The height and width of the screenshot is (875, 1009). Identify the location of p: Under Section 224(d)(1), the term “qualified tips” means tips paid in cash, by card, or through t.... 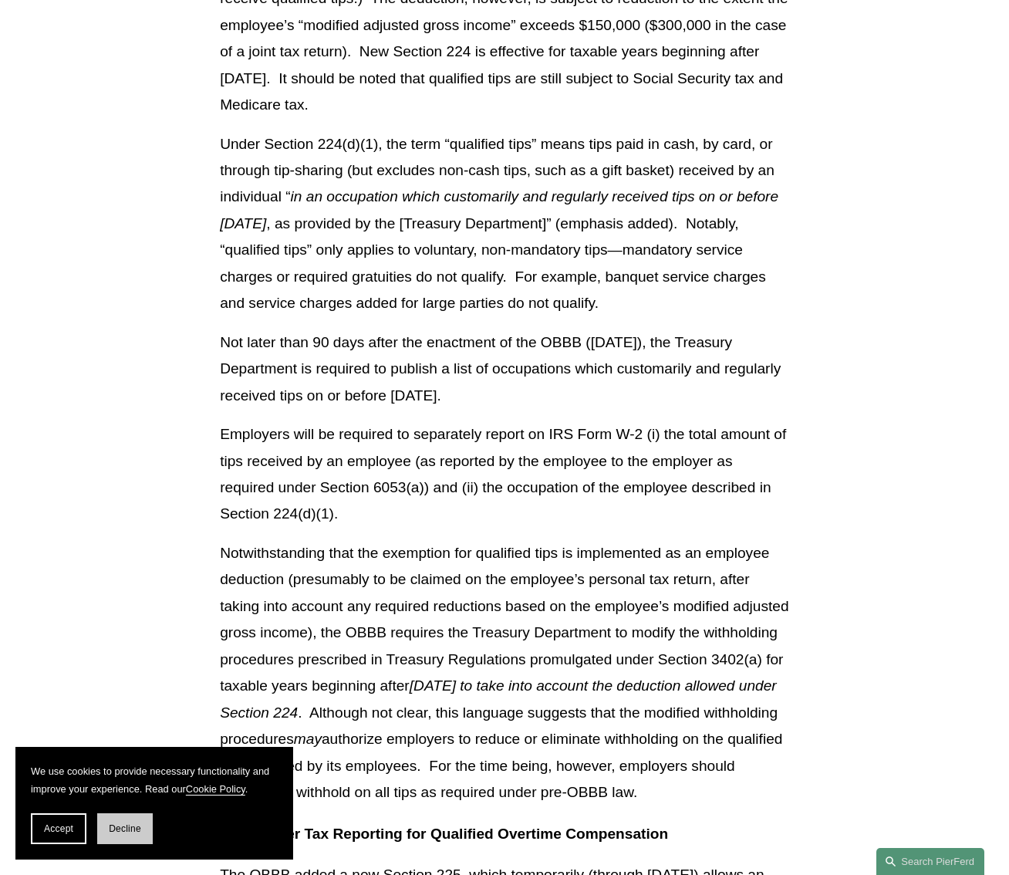
(505, 224).